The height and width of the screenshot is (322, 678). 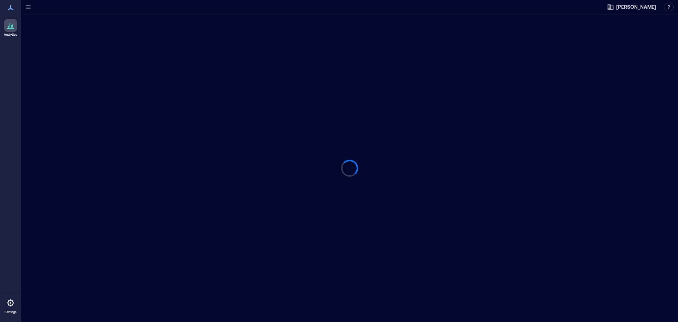 What do you see at coordinates (11, 35) in the screenshot?
I see `p: Analytics` at bounding box center [11, 35].